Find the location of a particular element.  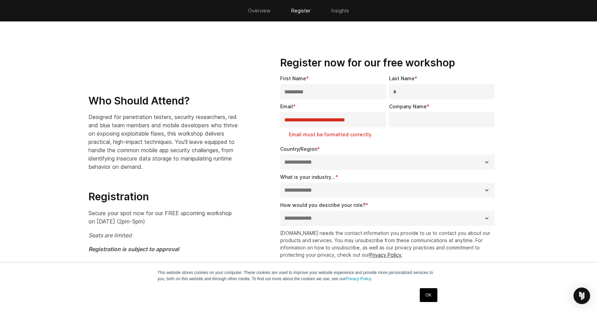

a: Privacy Policy is located at coordinates (385, 254).